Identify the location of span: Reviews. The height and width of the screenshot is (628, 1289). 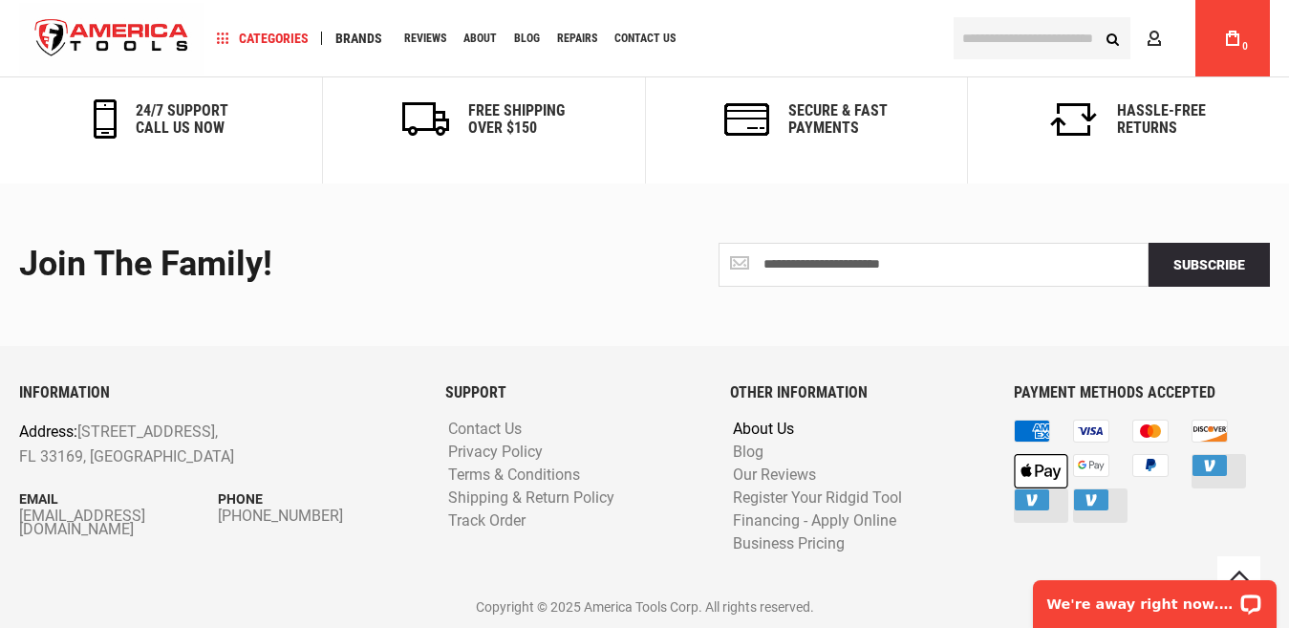
(425, 38).